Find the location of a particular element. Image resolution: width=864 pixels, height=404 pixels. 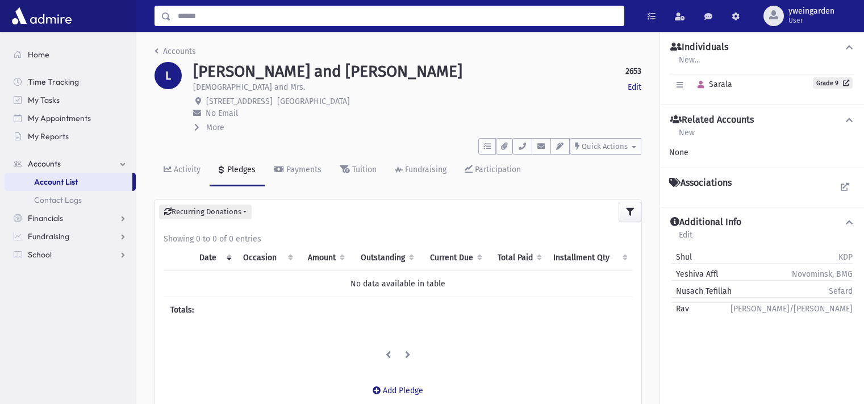

span: Home is located at coordinates (39, 55).